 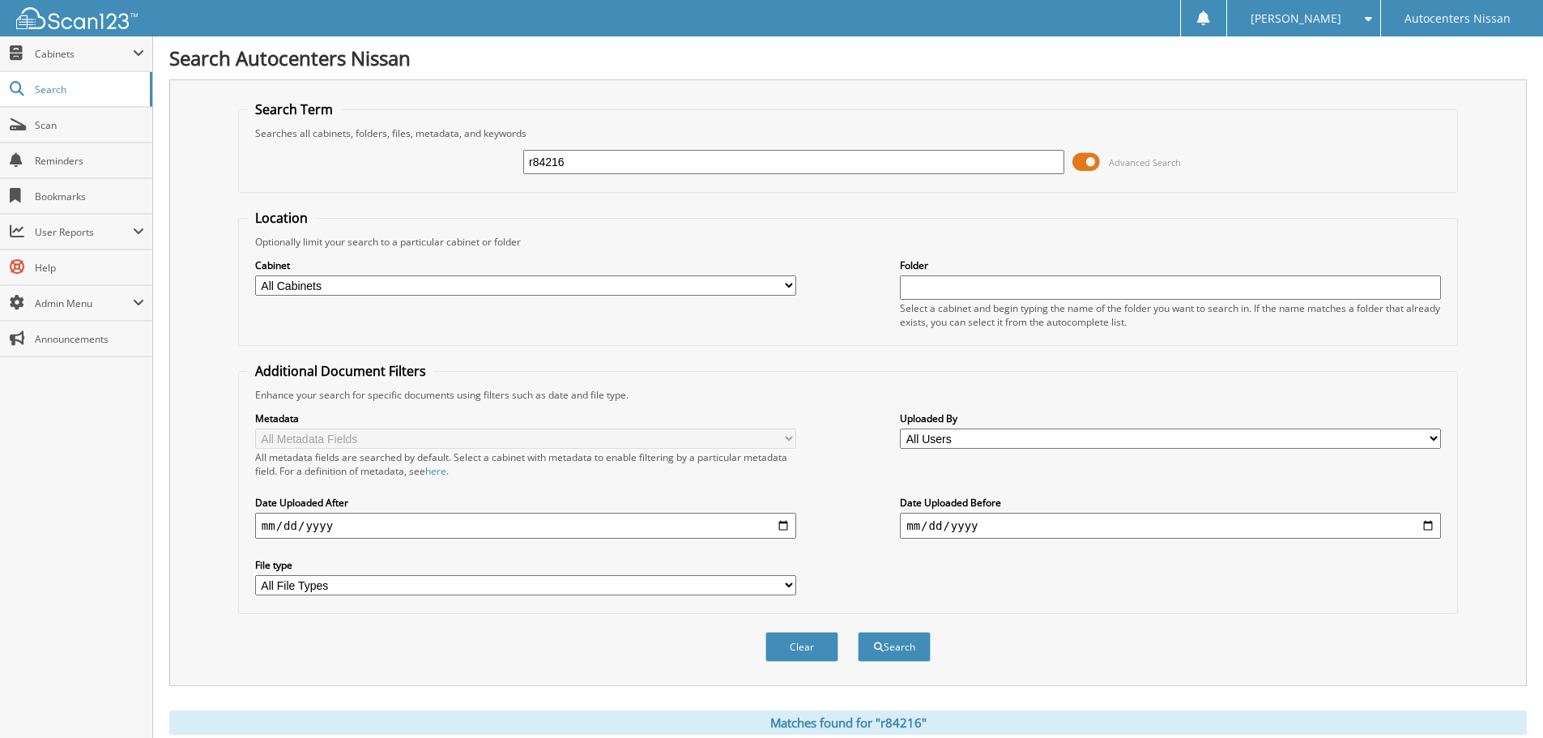 I want to click on div: Searches all cabinets, folders, files, metadata, and keywords, so click(x=848, y=133).